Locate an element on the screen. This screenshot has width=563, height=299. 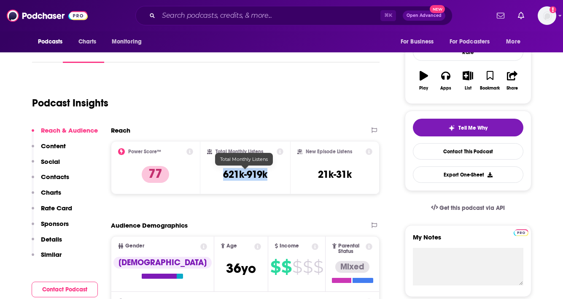
p: 77 is located at coordinates (155, 174).